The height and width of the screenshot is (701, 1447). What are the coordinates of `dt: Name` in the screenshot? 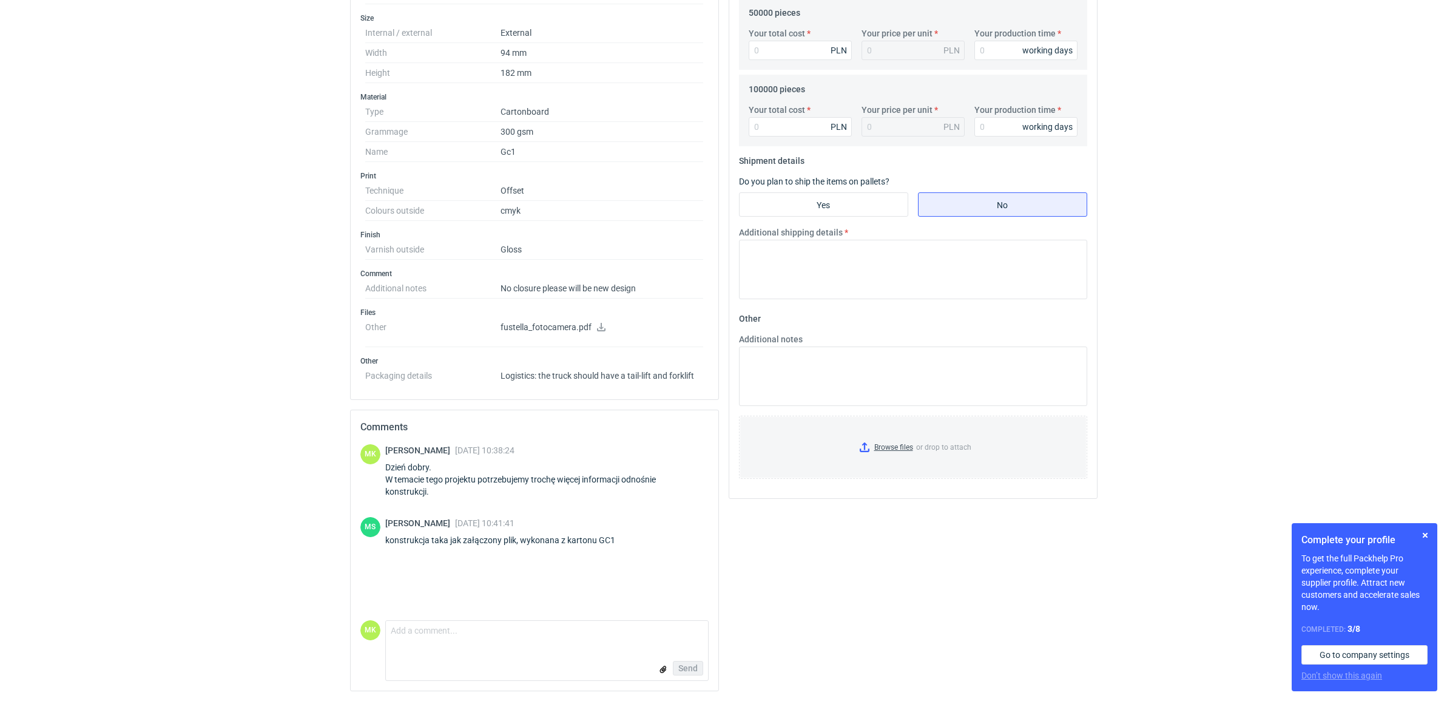 It's located at (433, 152).